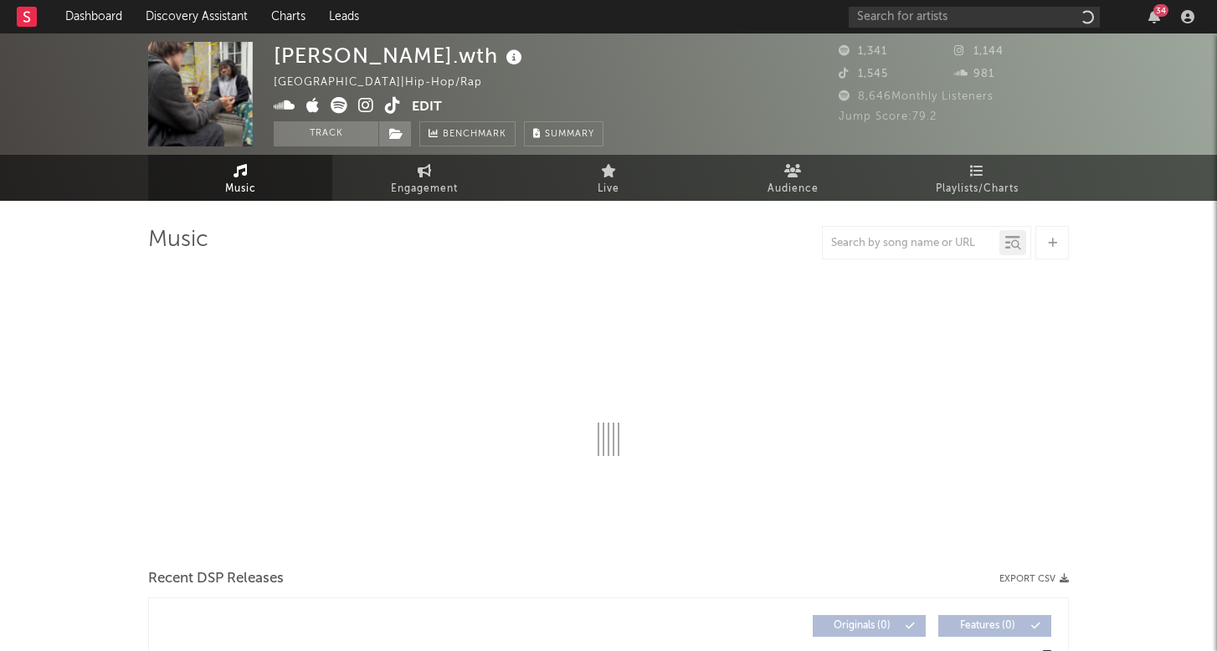 The height and width of the screenshot is (651, 1217). What do you see at coordinates (609, 189) in the screenshot?
I see `span: Live` at bounding box center [609, 189].